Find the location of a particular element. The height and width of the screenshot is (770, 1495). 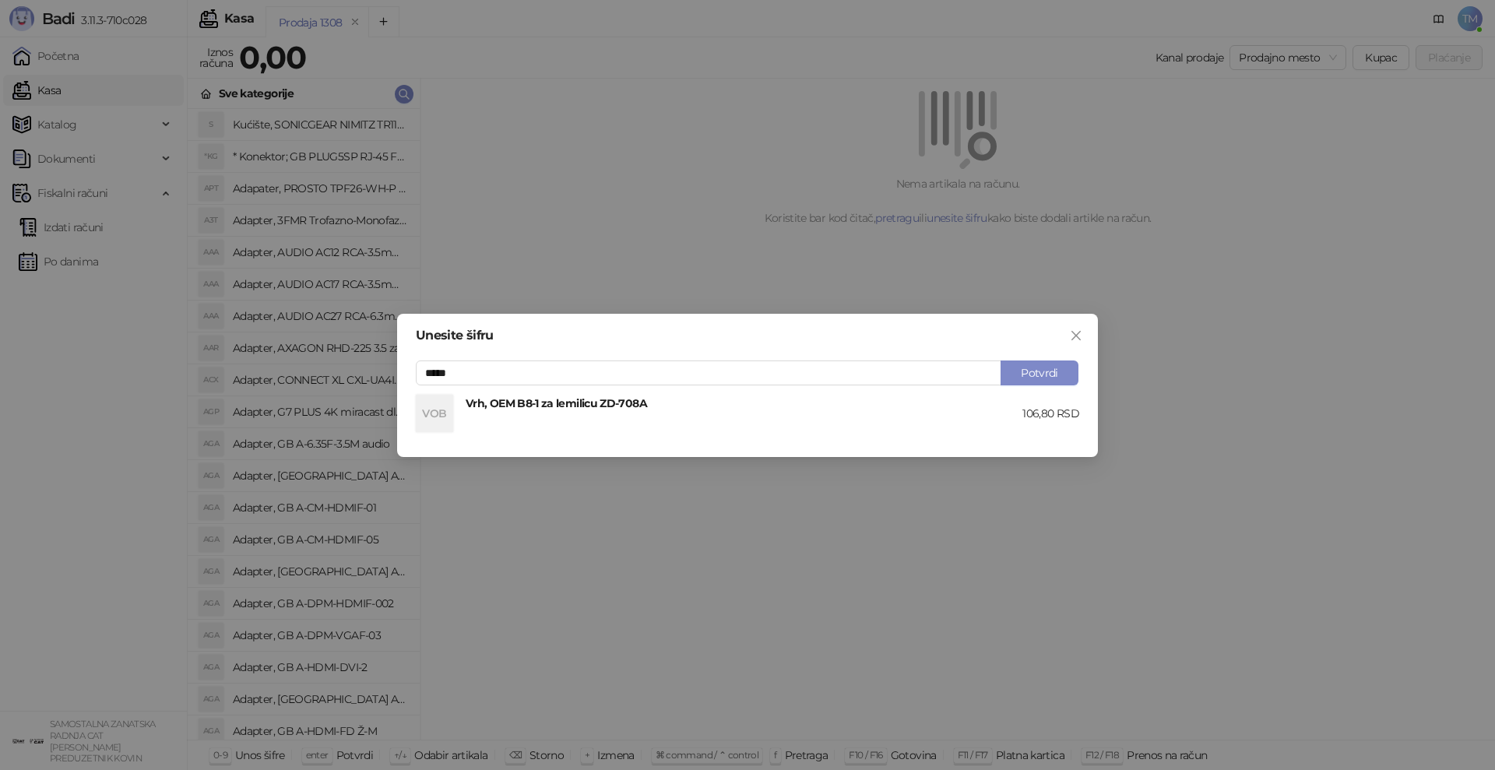

span: close is located at coordinates (1076, 336).